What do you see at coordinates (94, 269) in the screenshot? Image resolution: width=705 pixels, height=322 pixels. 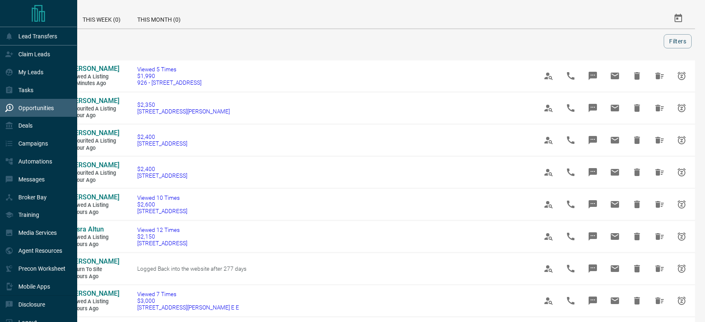 I see `span: Return to Site` at bounding box center [94, 269].